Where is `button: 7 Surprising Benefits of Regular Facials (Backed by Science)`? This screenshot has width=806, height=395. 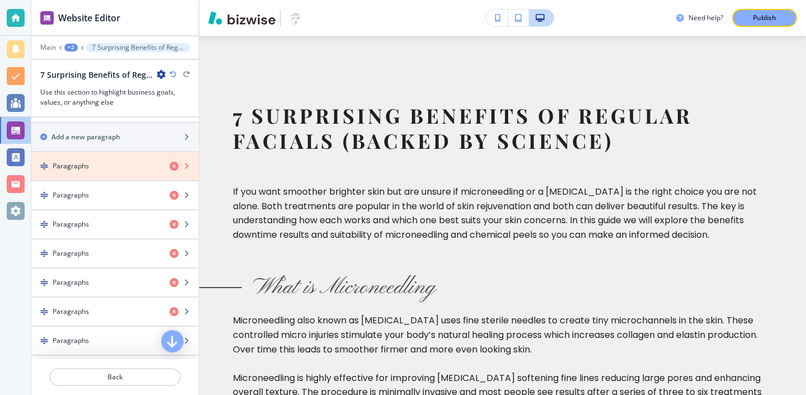 button: 7 Surprising Benefits of Regular Facials (Backed by Science) is located at coordinates (138, 48).